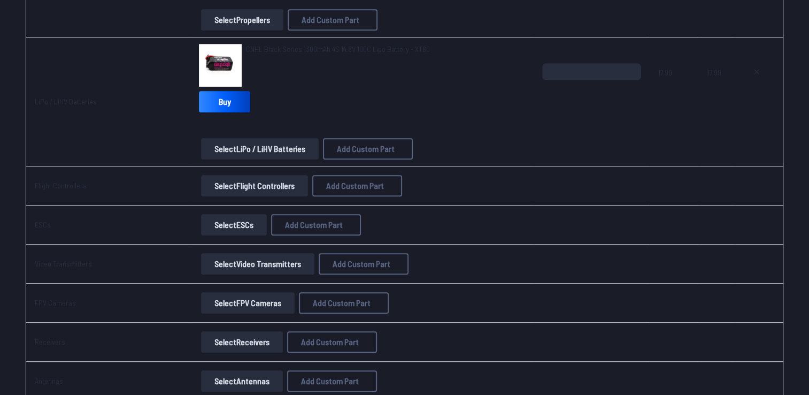 Image resolution: width=809 pixels, height=395 pixels. Describe the element at coordinates (242, 342) in the screenshot. I see `button: SelectReceivers` at that location.